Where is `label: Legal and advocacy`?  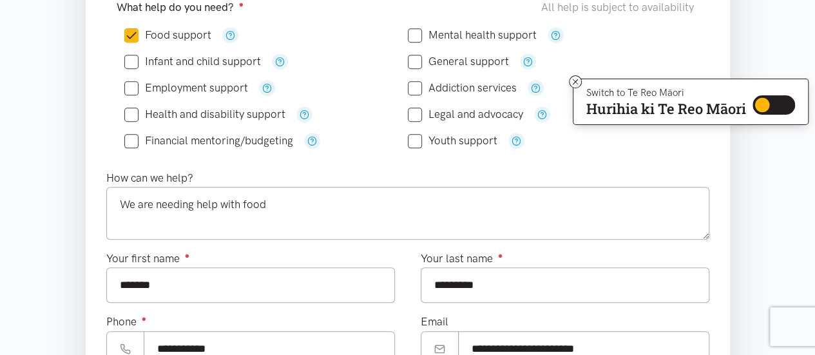 label: Legal and advocacy is located at coordinates (465, 114).